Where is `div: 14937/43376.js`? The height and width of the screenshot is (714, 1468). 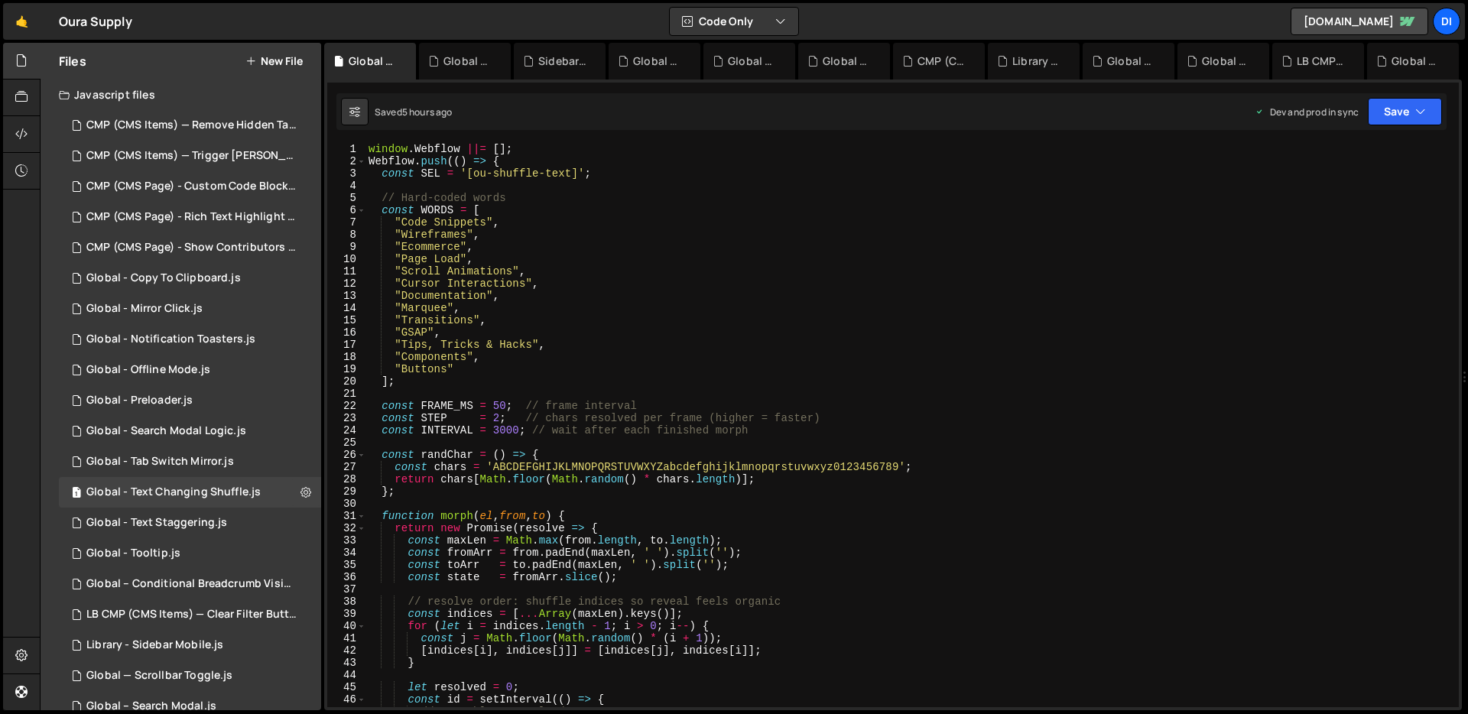 div: 14937/43376.js is located at coordinates (193, 615).